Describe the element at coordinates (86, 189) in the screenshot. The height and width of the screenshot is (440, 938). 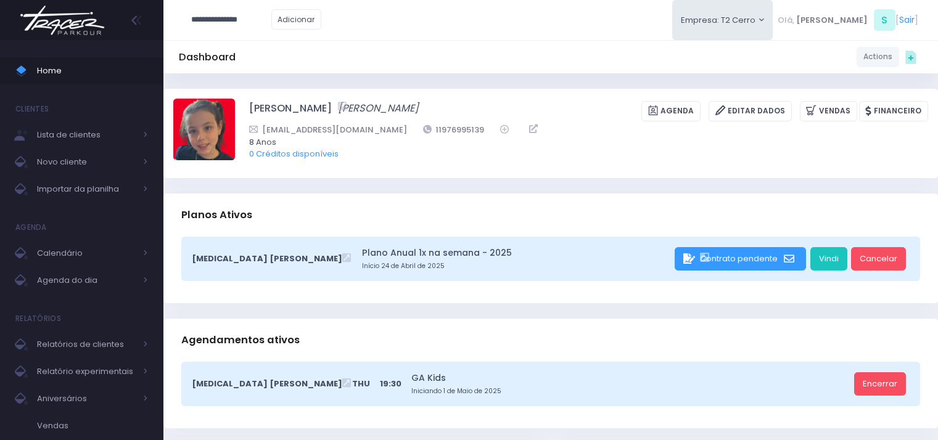
I see `span: Importar da planilha` at that location.